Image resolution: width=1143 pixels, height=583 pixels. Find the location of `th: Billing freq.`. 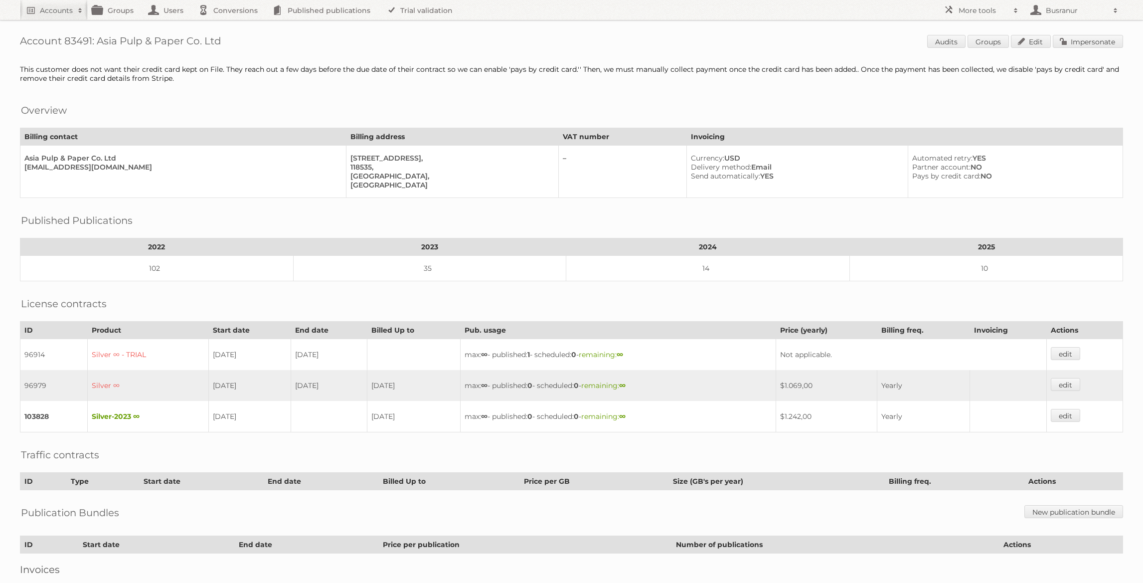

th: Billing freq. is located at coordinates (923, 330).